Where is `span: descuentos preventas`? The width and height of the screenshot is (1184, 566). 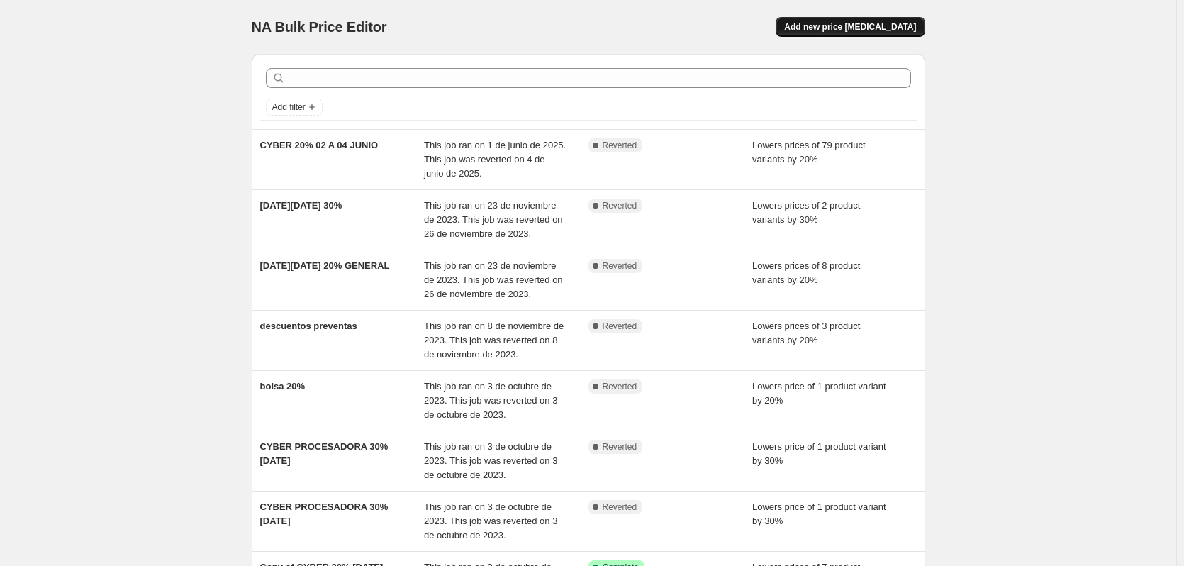 span: descuentos preventas is located at coordinates (308, 325).